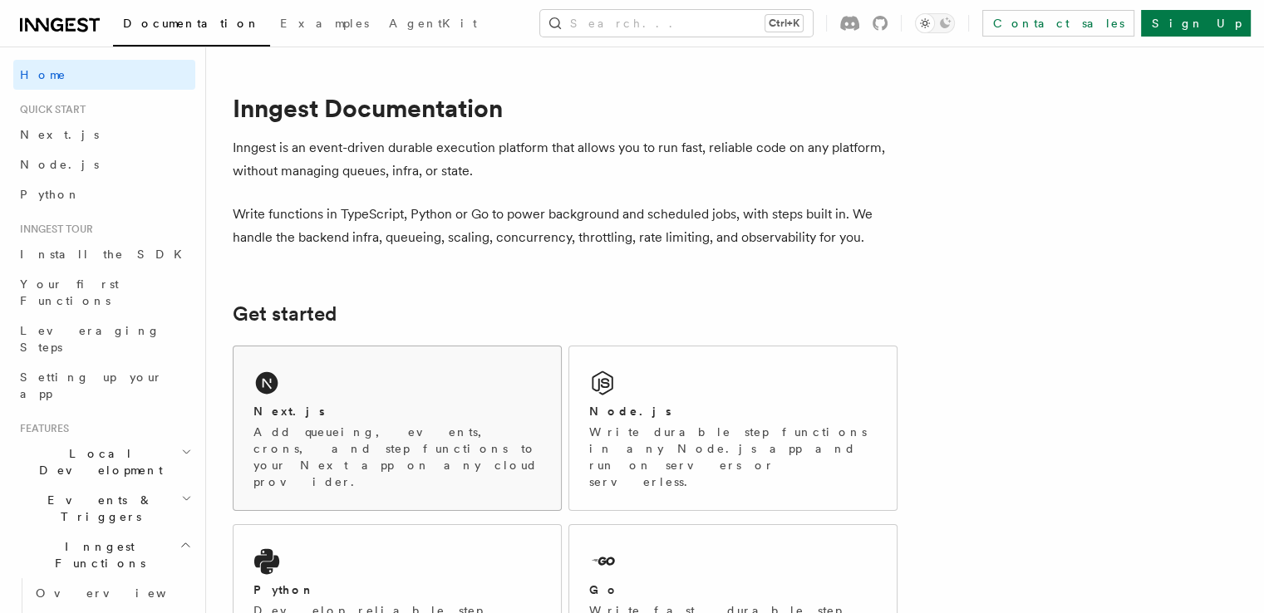 Image resolution: width=1264 pixels, height=613 pixels. I want to click on a: Leveraging Steps, so click(104, 339).